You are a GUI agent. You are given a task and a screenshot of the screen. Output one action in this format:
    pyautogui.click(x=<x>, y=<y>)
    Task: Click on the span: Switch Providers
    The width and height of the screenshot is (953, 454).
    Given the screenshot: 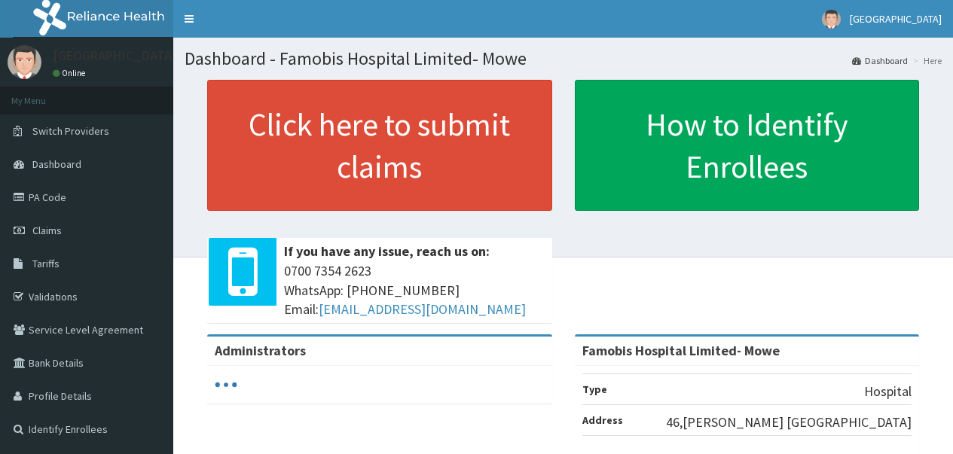 What is the action you would take?
    pyautogui.click(x=71, y=131)
    